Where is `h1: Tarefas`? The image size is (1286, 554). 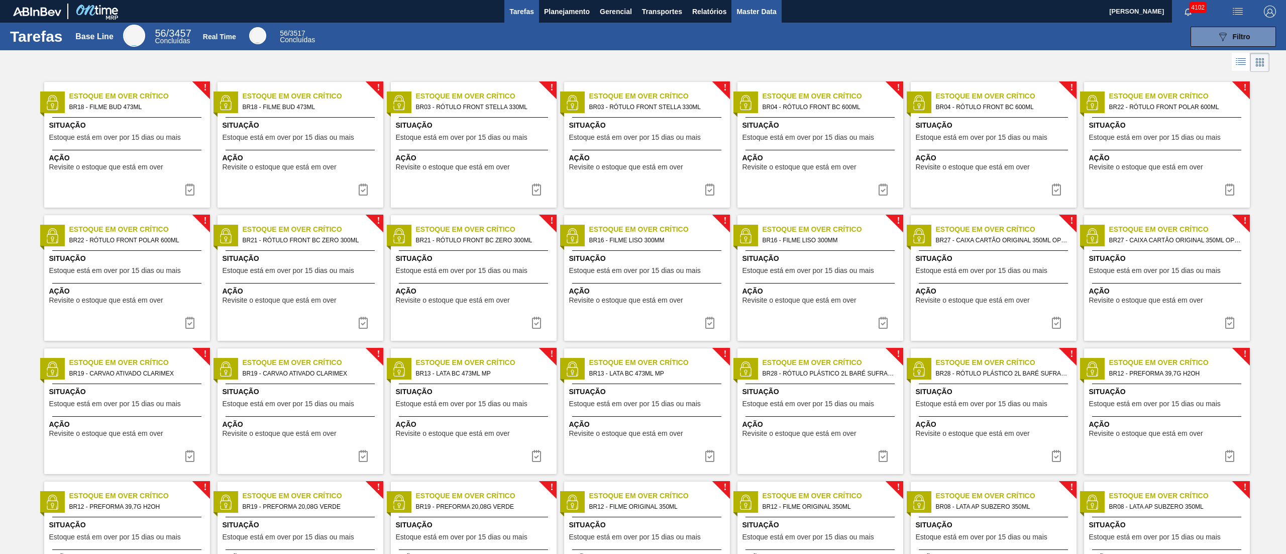
h1: Tarefas is located at coordinates (36, 36).